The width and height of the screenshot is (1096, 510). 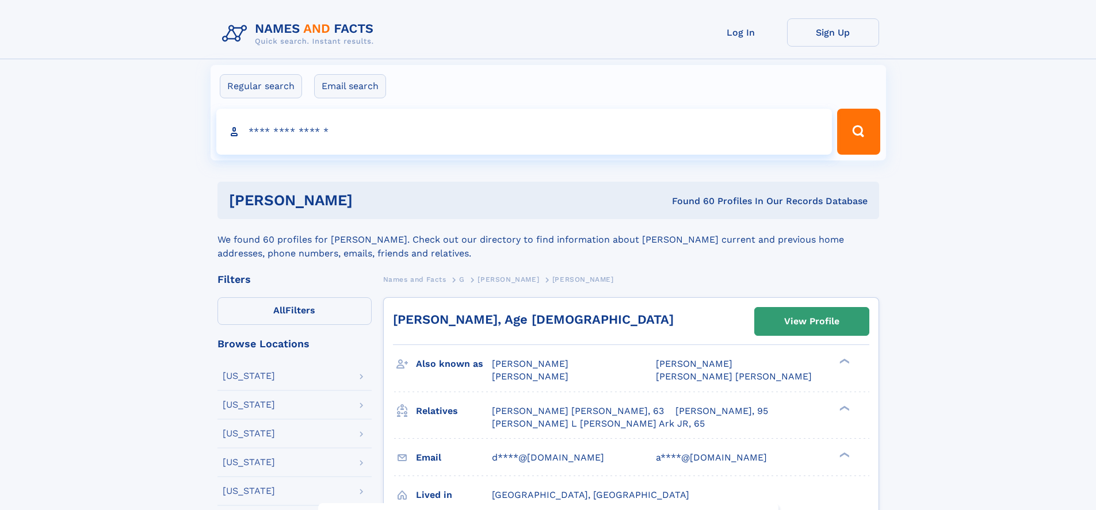 I want to click on h3: Also known as, so click(x=454, y=364).